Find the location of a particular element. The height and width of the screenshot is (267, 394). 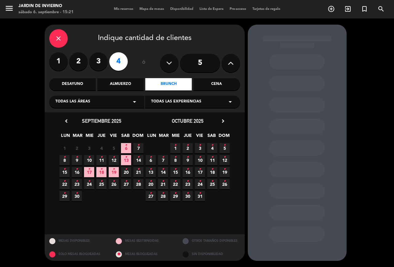

span: septiembre 2025 is located at coordinates (102, 121).